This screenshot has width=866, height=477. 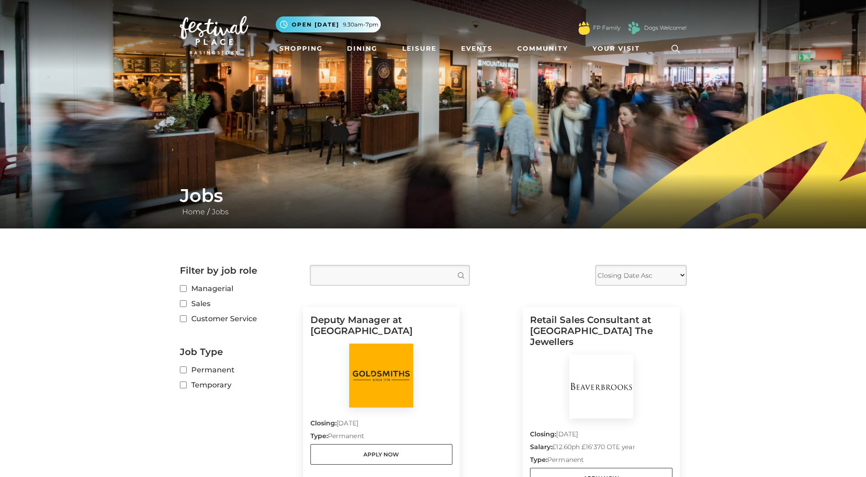 What do you see at coordinates (382, 454) in the screenshot?
I see `a: Apply Now` at bounding box center [382, 454].